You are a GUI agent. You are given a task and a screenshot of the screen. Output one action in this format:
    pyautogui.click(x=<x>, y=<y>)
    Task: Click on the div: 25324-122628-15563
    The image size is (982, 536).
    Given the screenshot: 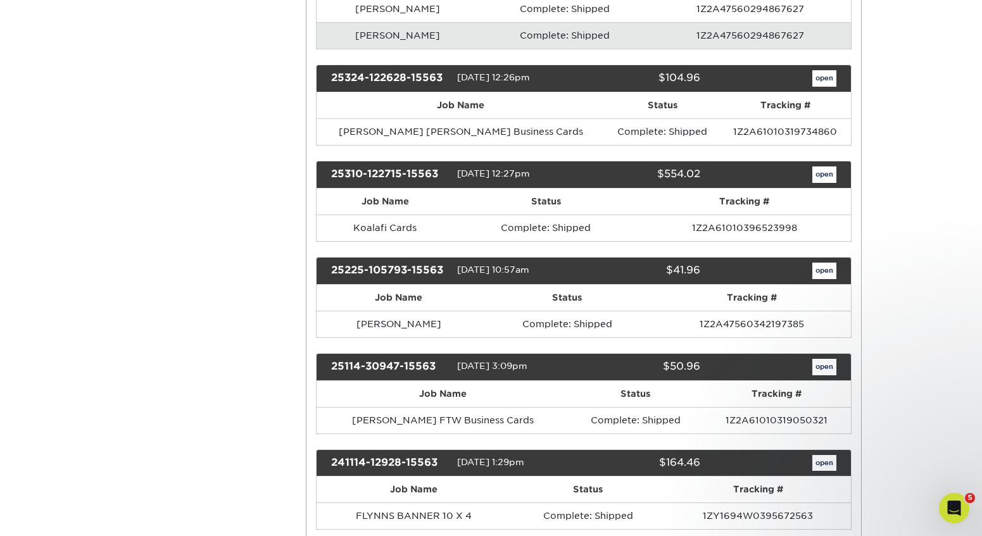 What is the action you would take?
    pyautogui.click(x=389, y=79)
    